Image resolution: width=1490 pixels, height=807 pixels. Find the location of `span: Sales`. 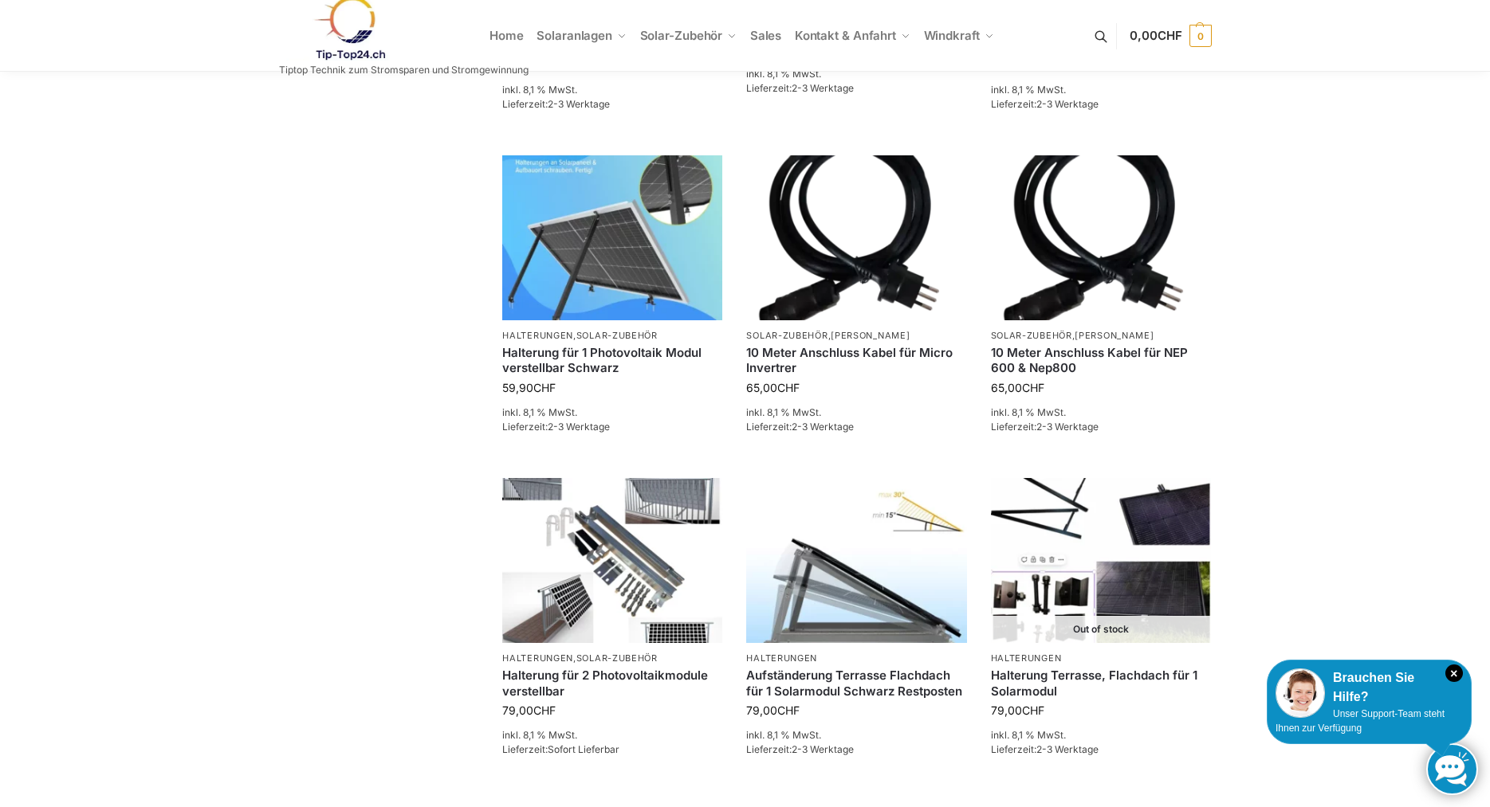

span: Sales is located at coordinates (766, 35).